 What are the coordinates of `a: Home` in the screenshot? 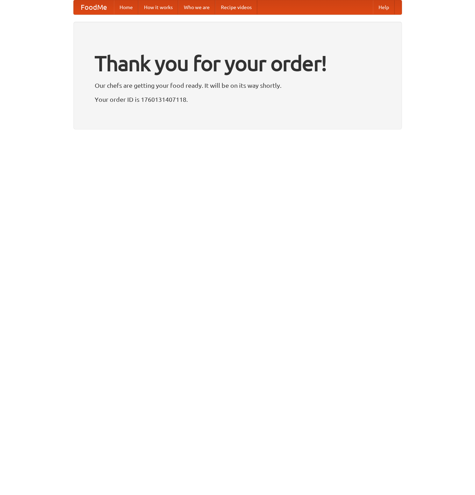 It's located at (126, 7).